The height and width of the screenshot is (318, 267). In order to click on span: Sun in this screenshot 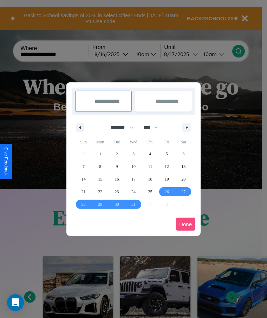, I will do `click(83, 142)`.